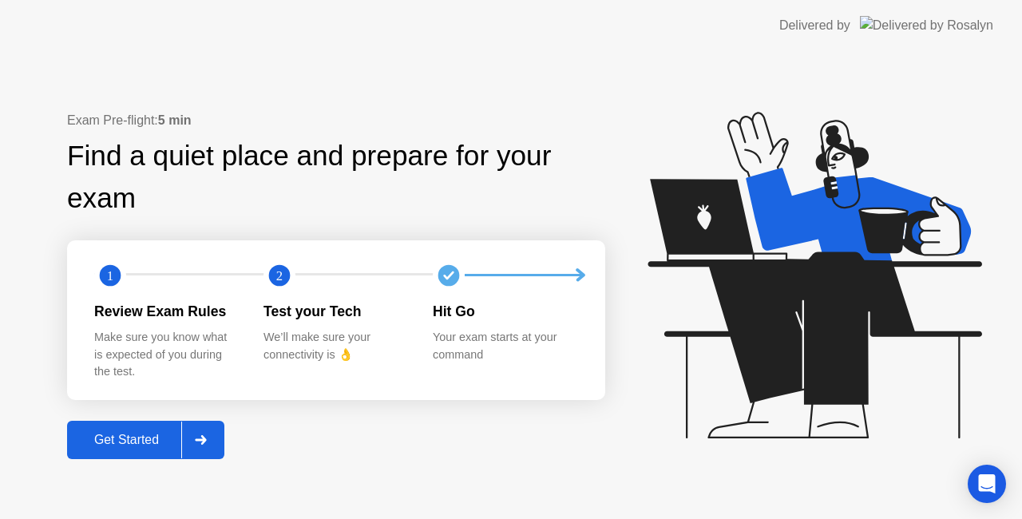  What do you see at coordinates (504, 311) in the screenshot?
I see `div: Hit Go` at bounding box center [504, 311].